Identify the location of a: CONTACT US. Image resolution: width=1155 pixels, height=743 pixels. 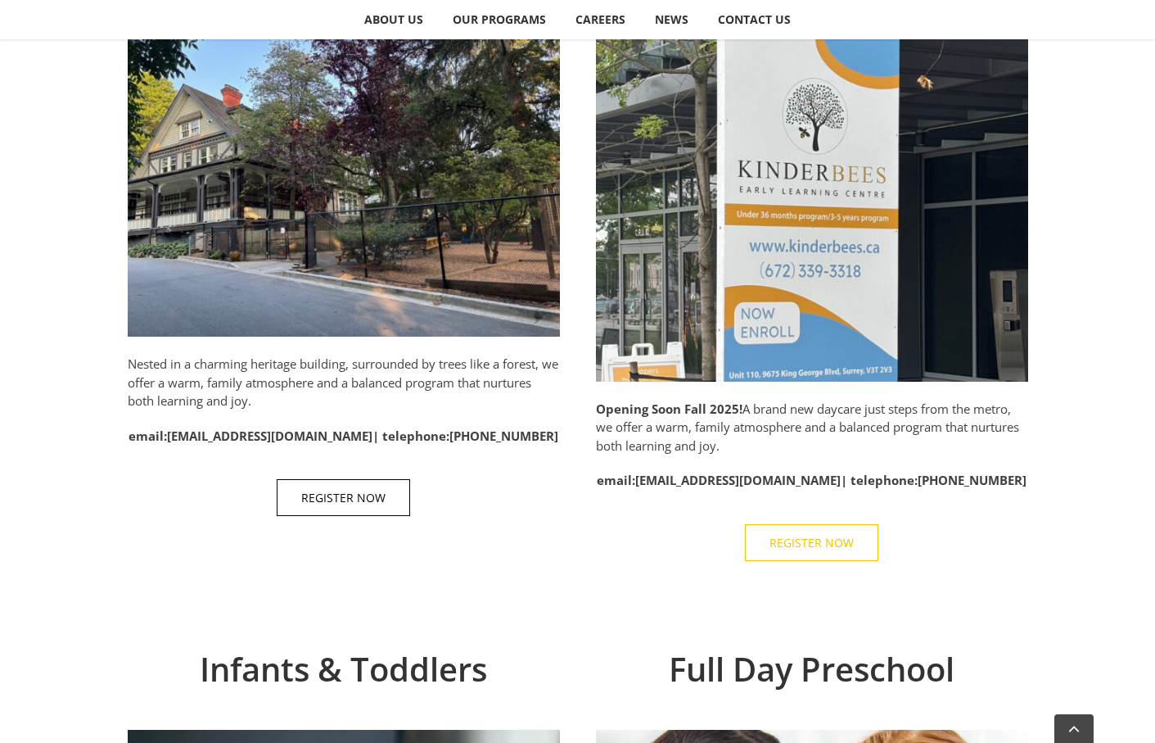
(755, 20).